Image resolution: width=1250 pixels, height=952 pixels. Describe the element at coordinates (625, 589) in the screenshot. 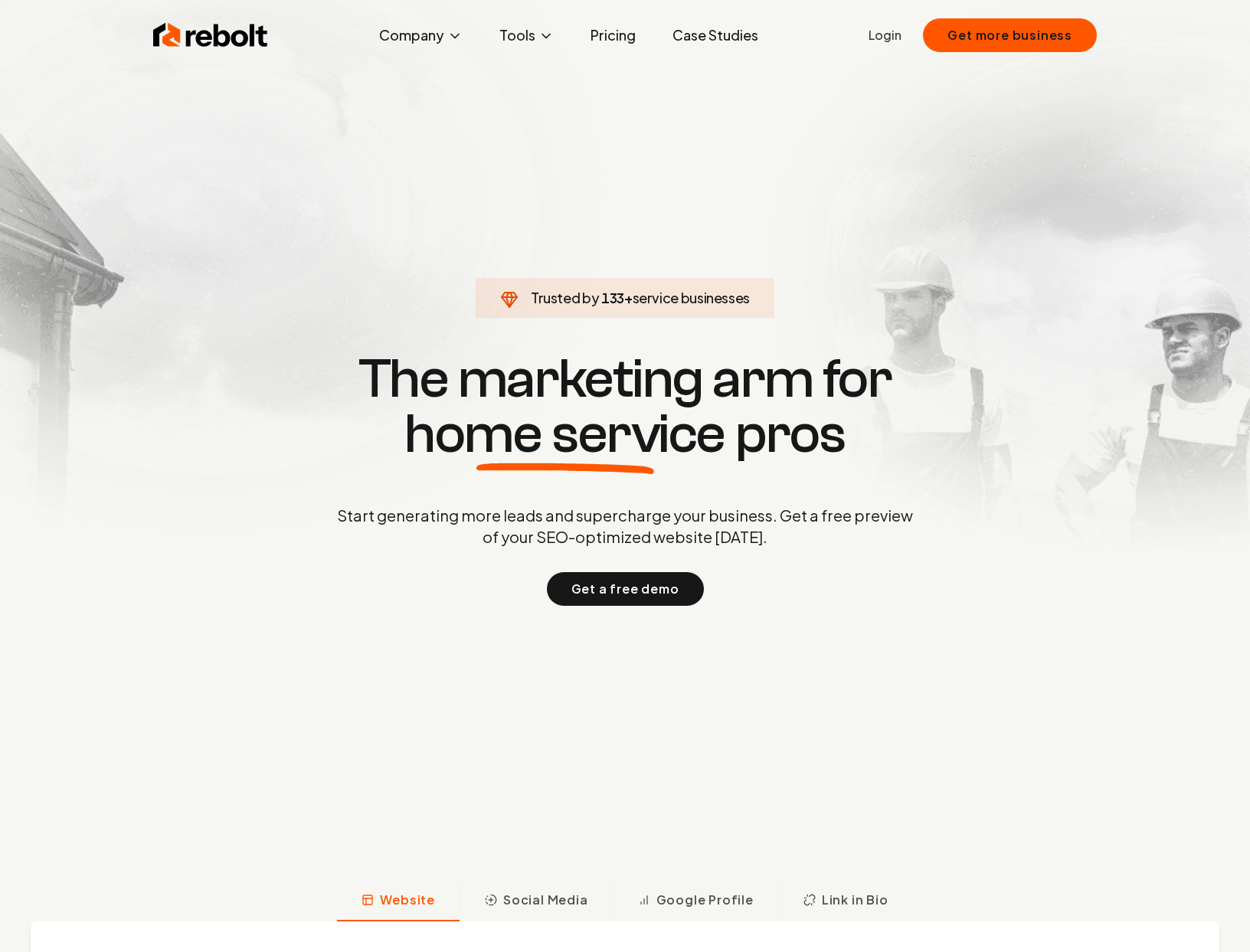

I see `button: Get a free demo` at that location.